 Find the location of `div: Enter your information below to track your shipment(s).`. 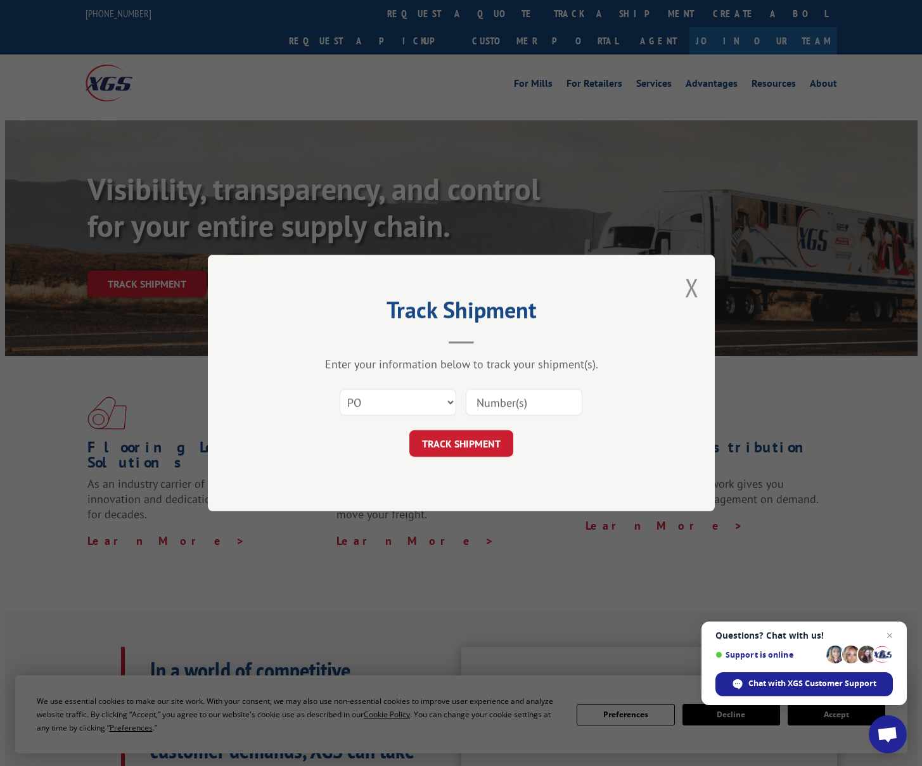

div: Enter your information below to track your shipment(s). is located at coordinates (461, 364).